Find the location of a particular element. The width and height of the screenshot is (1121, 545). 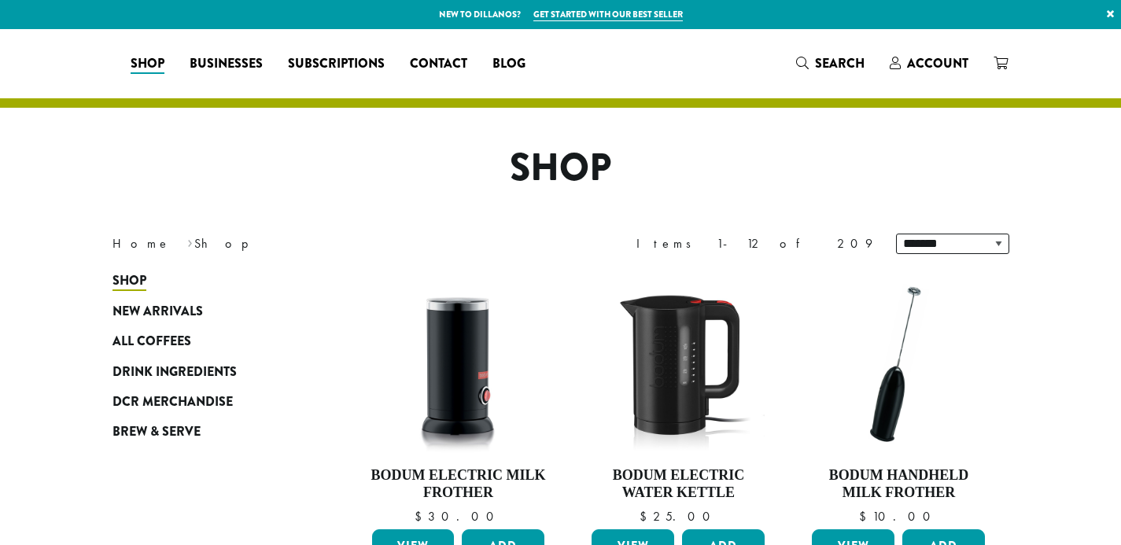

h1: Shop is located at coordinates (561, 168).